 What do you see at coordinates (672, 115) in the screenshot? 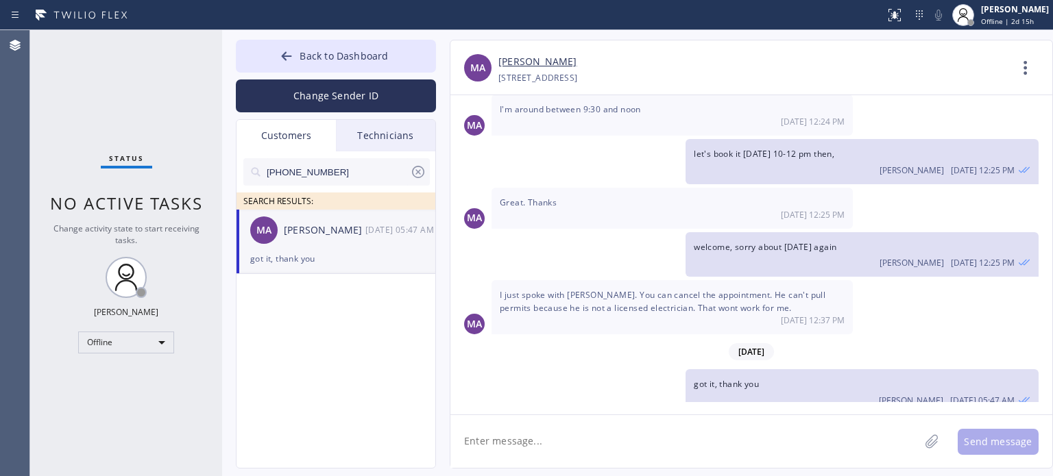
I see `div: 05/09/2025 9:24 AM` at bounding box center [672, 115].